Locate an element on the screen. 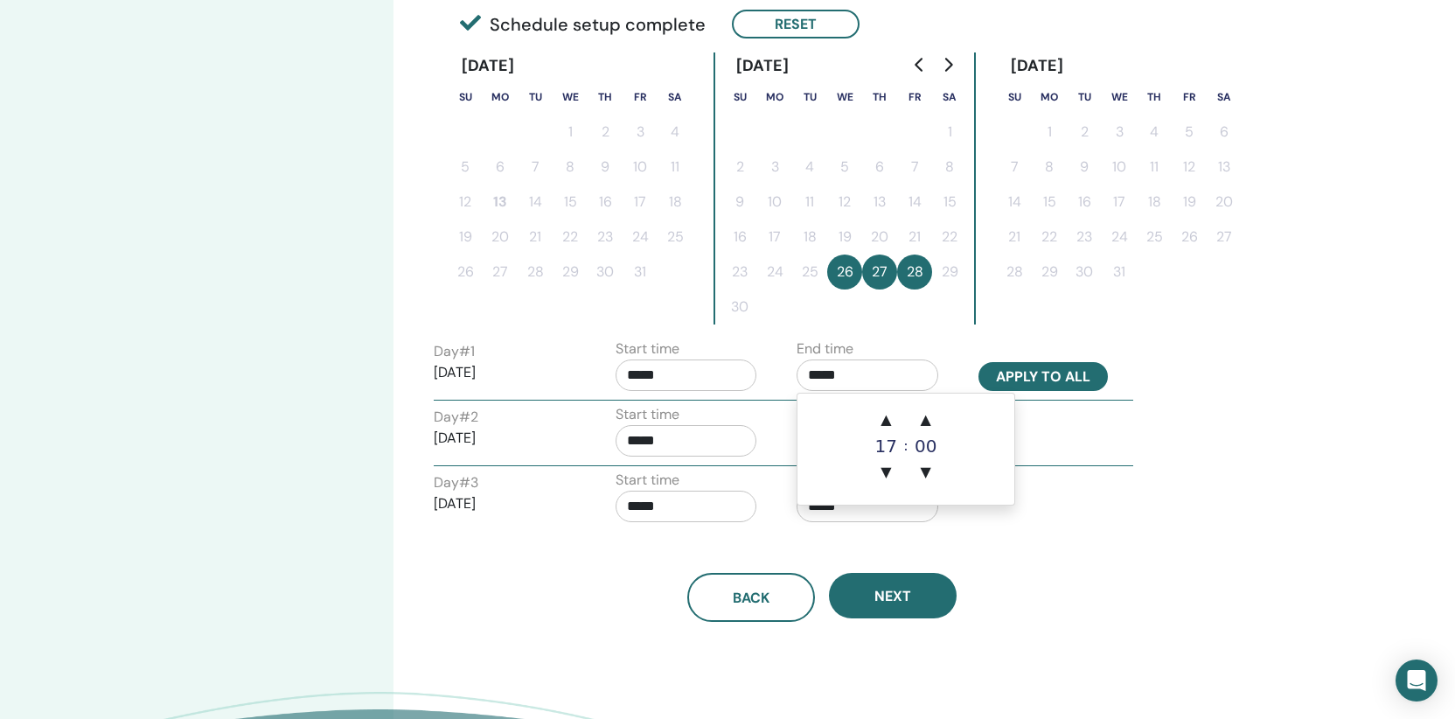  button: 22 is located at coordinates (1049, 237).